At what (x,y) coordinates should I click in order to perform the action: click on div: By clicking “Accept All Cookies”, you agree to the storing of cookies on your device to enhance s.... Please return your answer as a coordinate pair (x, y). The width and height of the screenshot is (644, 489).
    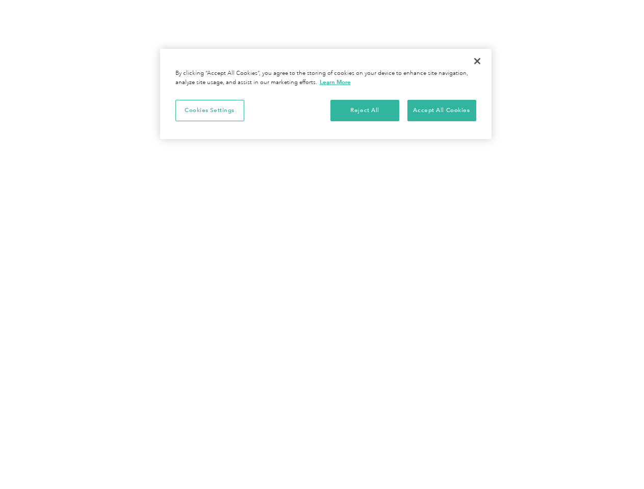
    Looking at the image, I should click on (326, 78).